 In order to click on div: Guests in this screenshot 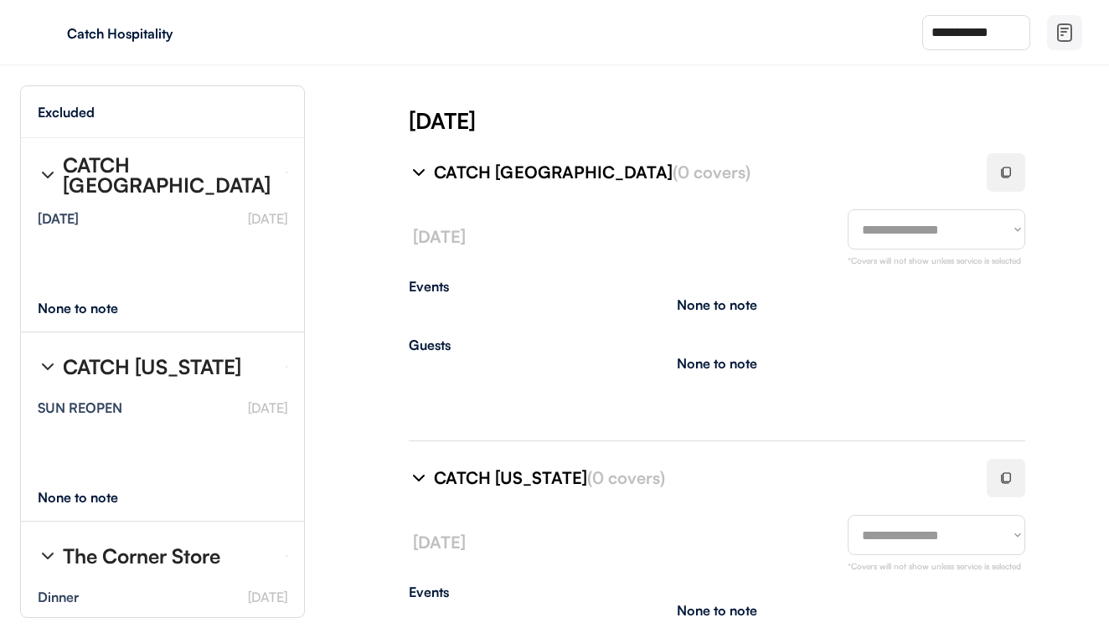, I will do `click(717, 345)`.